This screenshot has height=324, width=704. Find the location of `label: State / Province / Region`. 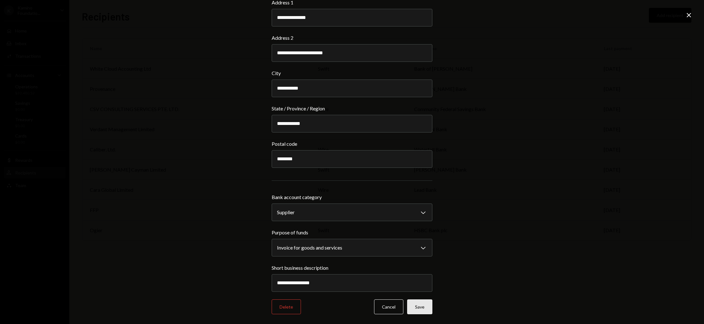

label: State / Province / Region is located at coordinates (352, 108).